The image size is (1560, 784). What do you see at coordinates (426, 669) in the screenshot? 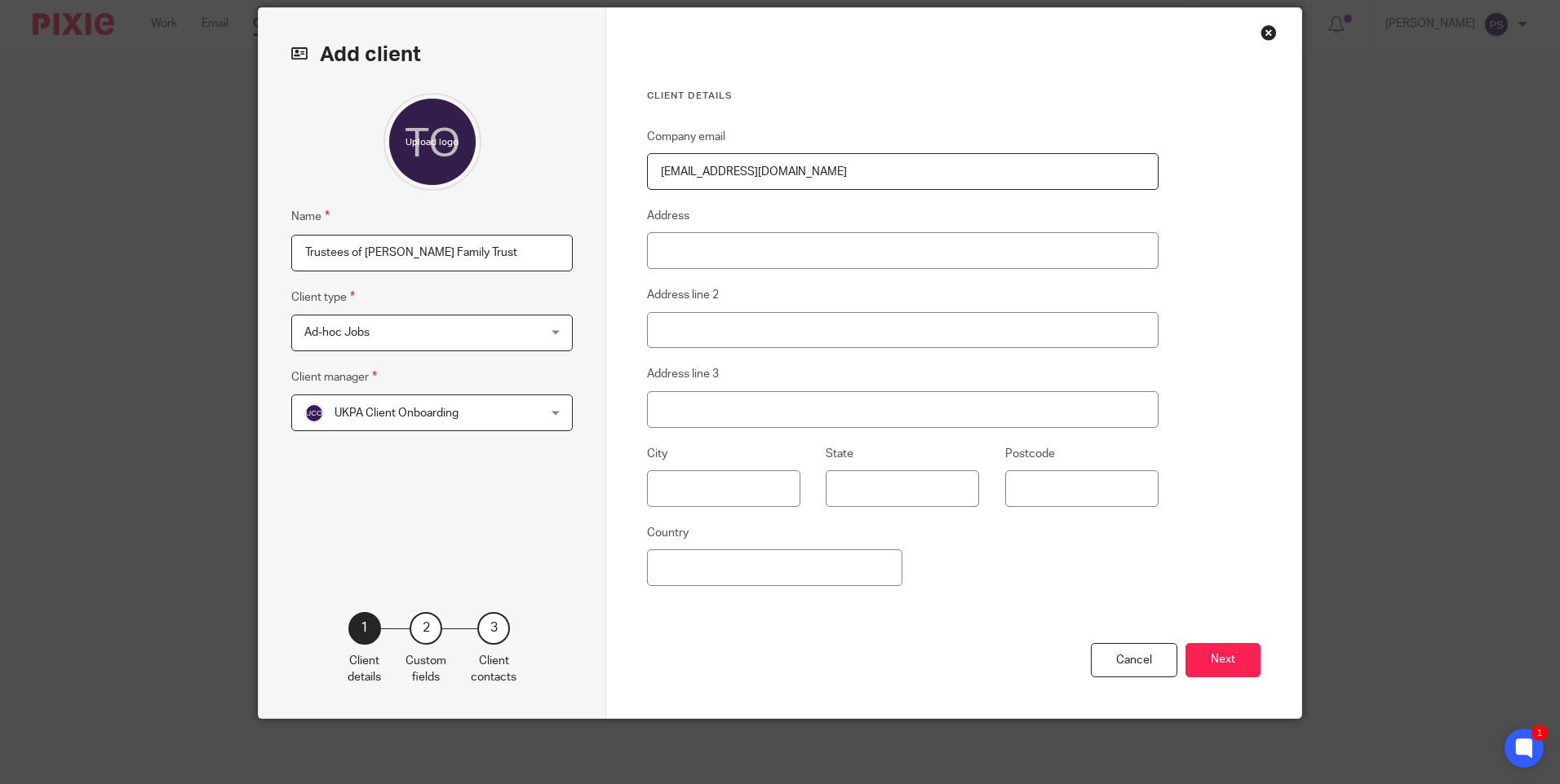
I see `p: Custom fields` at bounding box center [426, 669].